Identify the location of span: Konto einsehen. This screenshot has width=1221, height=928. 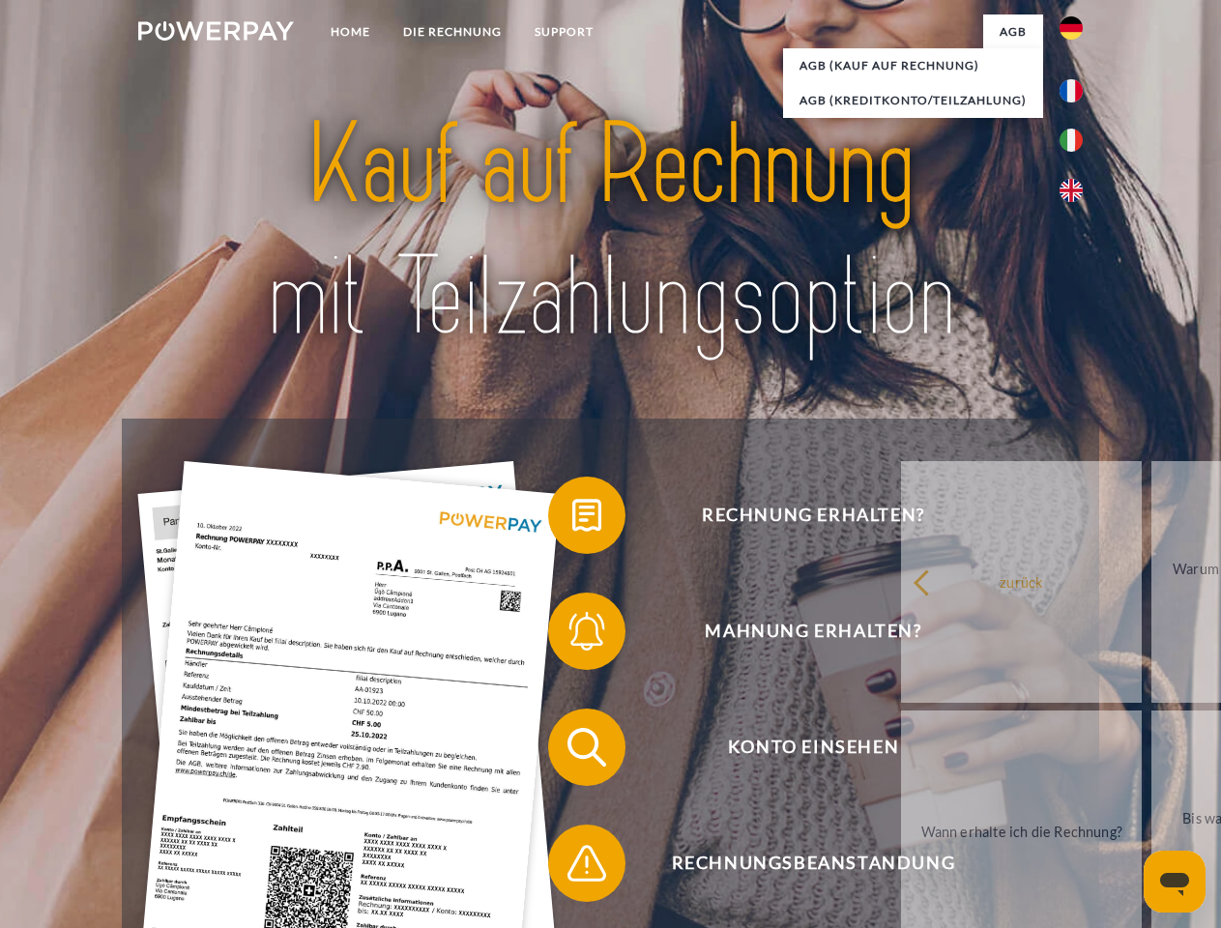
(813, 748).